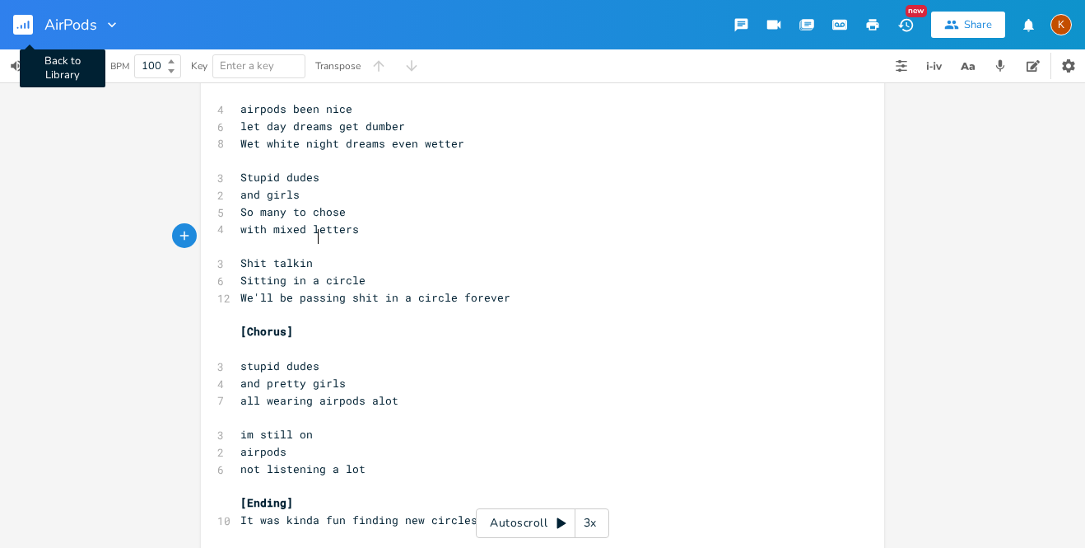 The height and width of the screenshot is (548, 1085). Describe the element at coordinates (338, 66) in the screenshot. I see `div: Transpose` at that location.